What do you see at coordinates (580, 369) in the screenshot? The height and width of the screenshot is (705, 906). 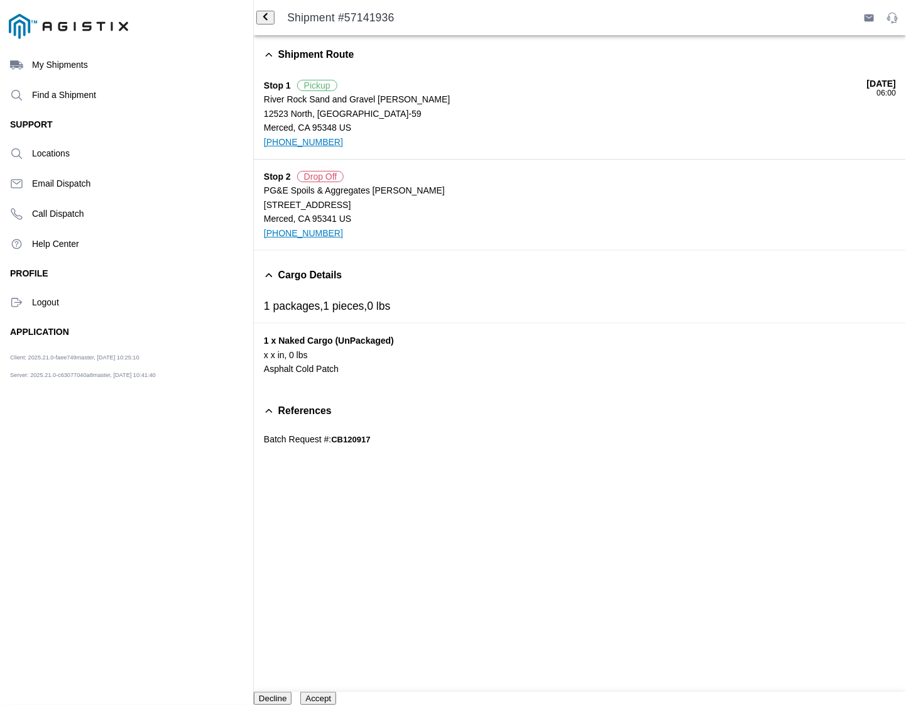 I see `ion-label: Asphalt Cold Patch` at bounding box center [580, 369].